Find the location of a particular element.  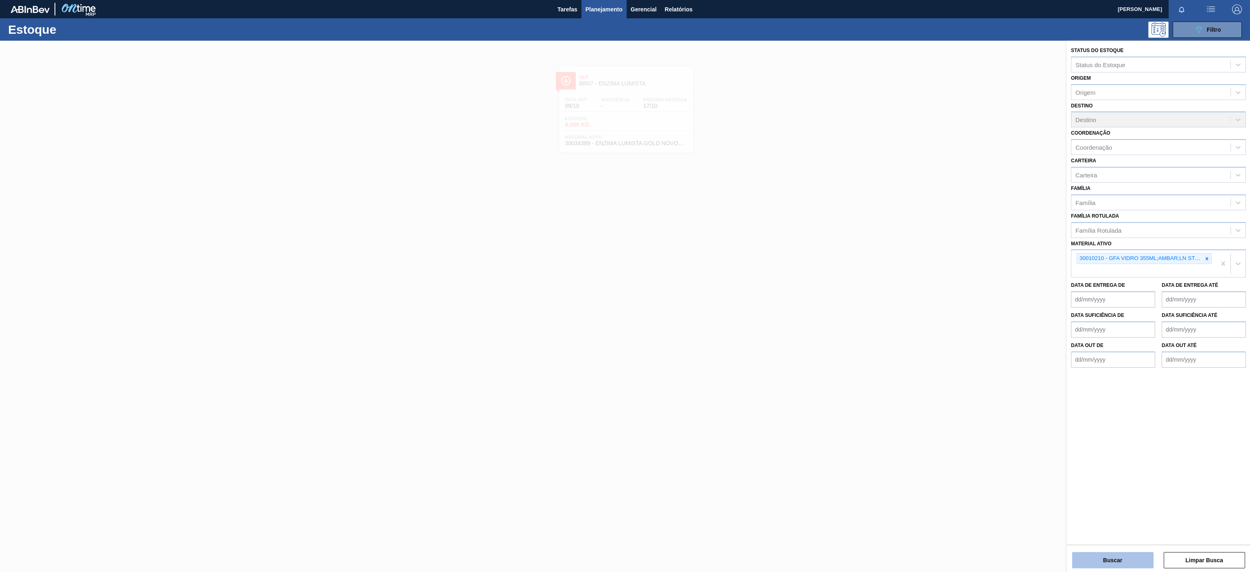

span: Filtro is located at coordinates (1214, 30).